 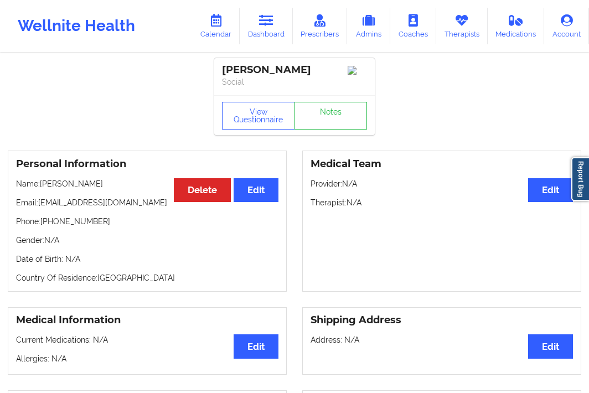 What do you see at coordinates (413, 26) in the screenshot?
I see `a: Coaches` at bounding box center [413, 26].